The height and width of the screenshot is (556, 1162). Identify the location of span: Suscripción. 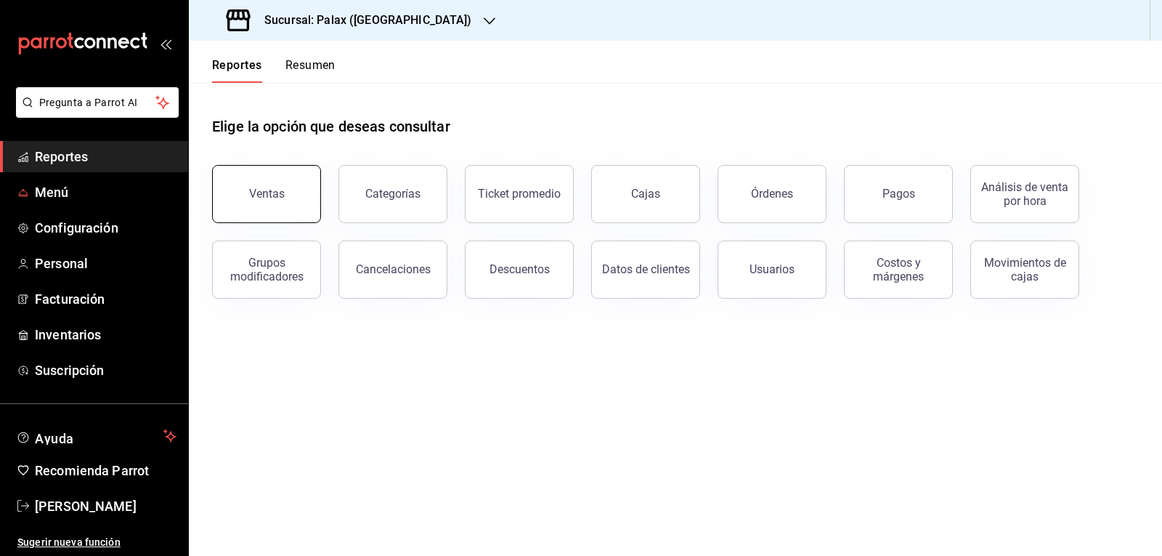
(105, 370).